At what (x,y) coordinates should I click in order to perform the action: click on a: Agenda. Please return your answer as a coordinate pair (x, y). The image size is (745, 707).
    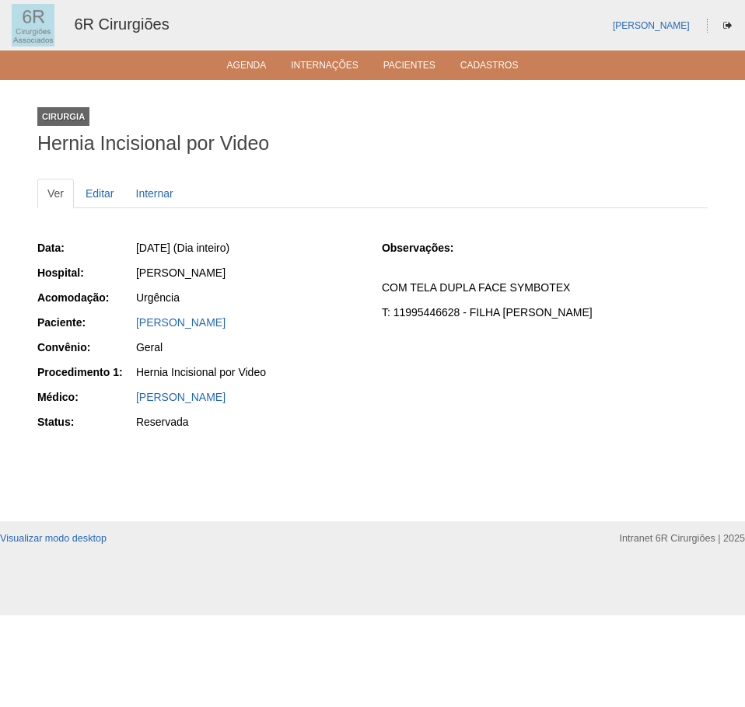
    Looking at the image, I should click on (246, 68).